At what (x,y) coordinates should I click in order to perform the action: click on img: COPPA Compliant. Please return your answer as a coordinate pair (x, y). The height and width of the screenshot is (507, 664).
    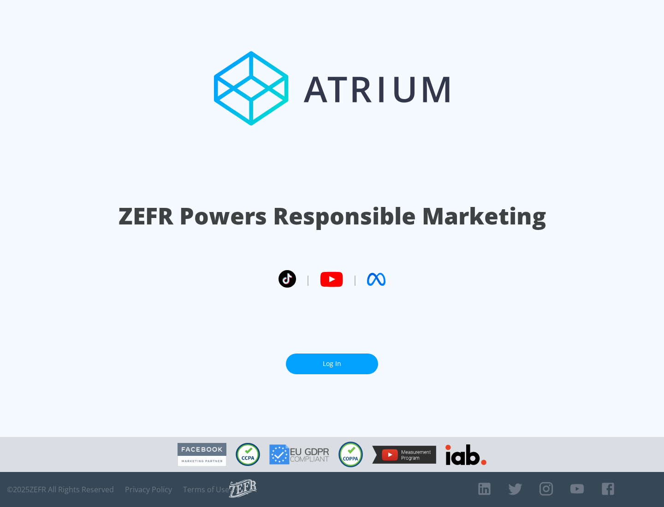
    Looking at the image, I should click on (350, 455).